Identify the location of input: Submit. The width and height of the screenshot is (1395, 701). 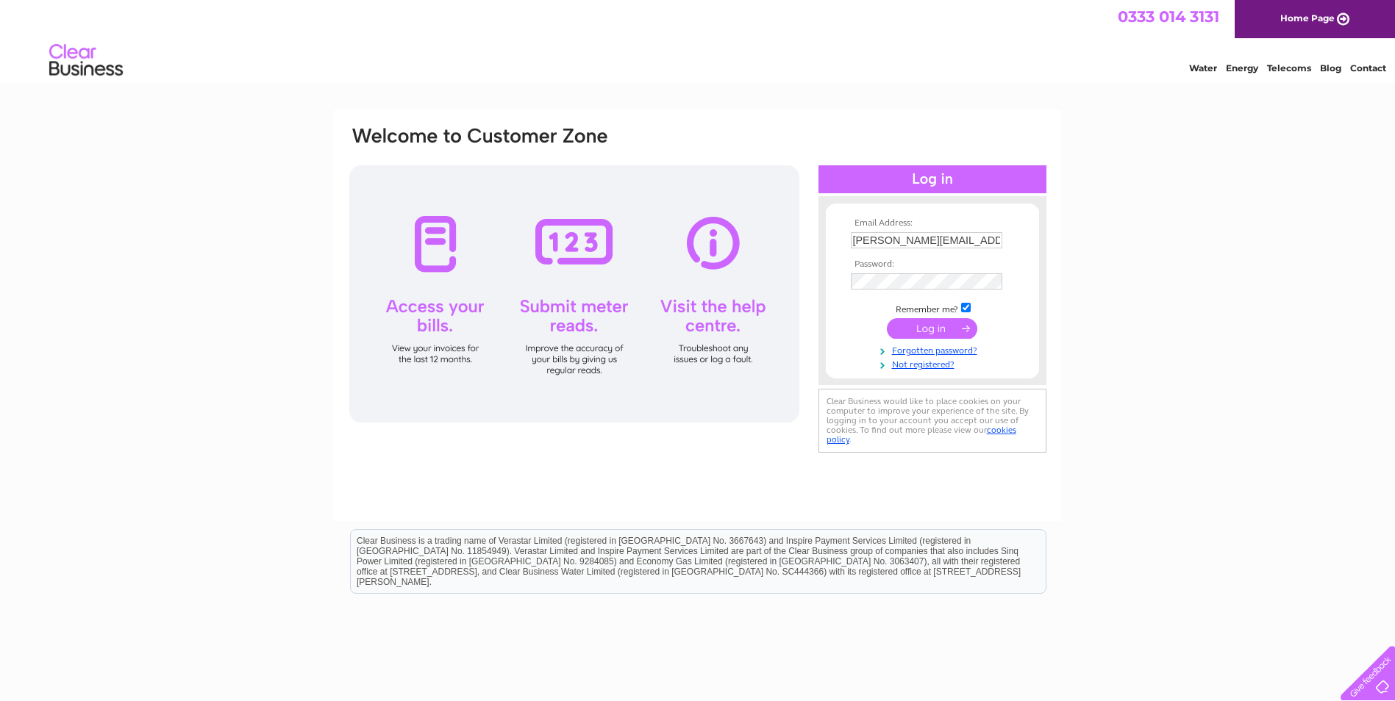
(932, 329).